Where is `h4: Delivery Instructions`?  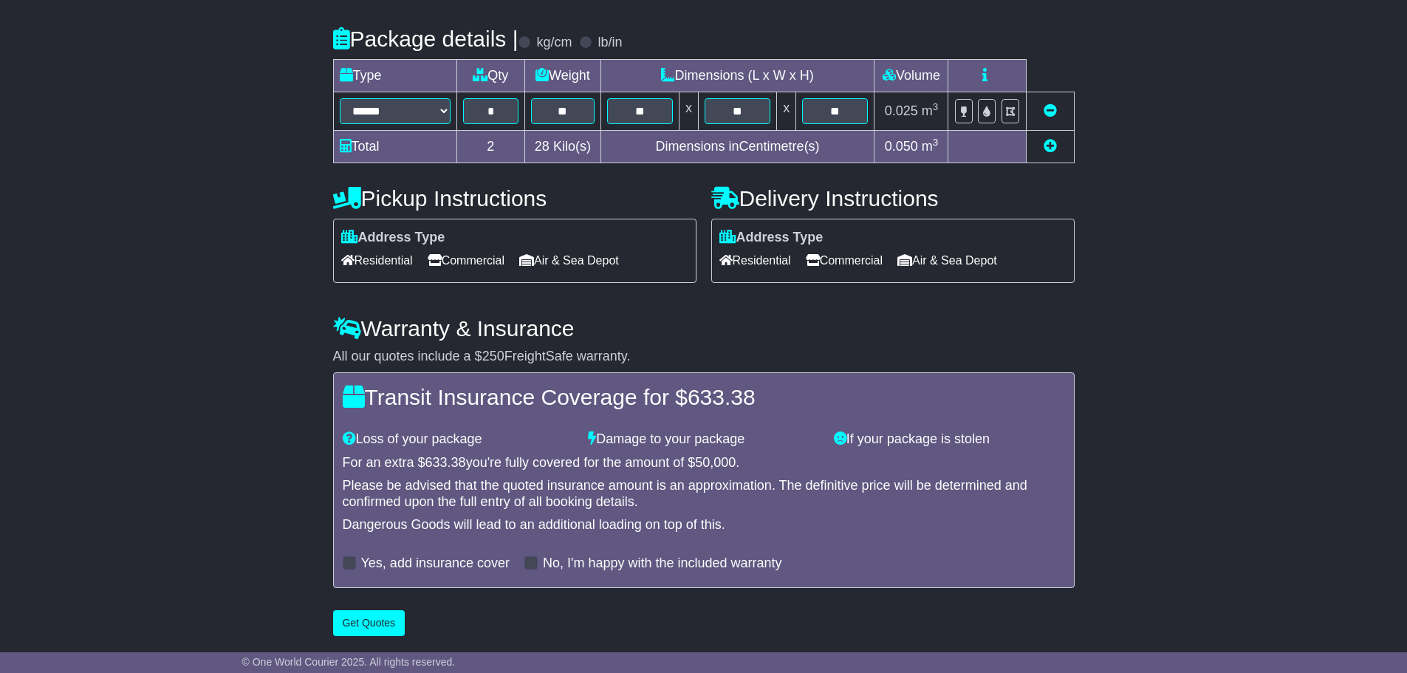
h4: Delivery Instructions is located at coordinates (893, 198).